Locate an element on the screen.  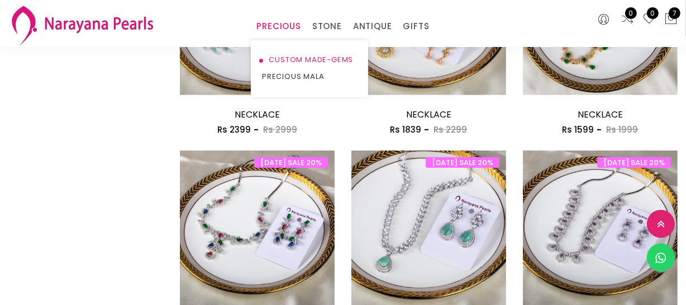
a: PRECIOUS is located at coordinates (278, 26).